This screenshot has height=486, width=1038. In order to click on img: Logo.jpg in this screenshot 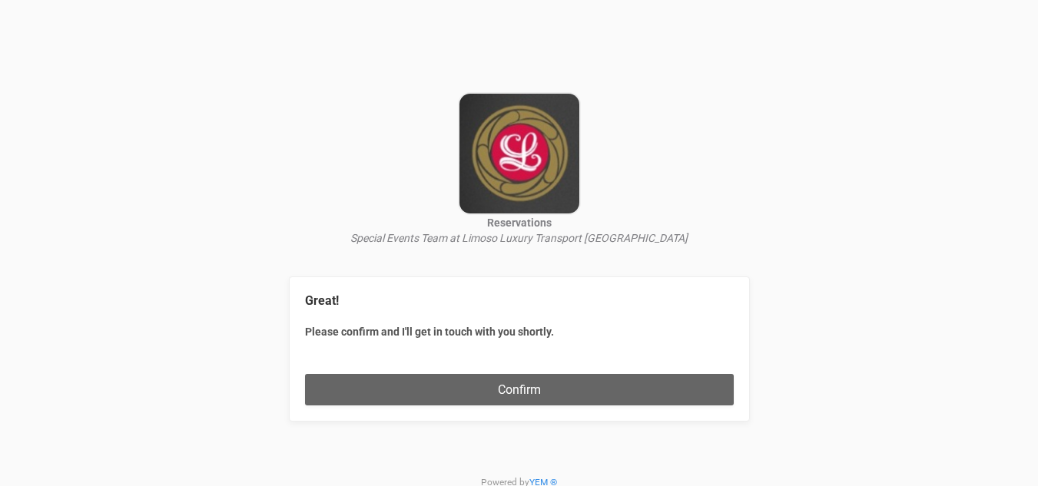, I will do `click(519, 154)`.